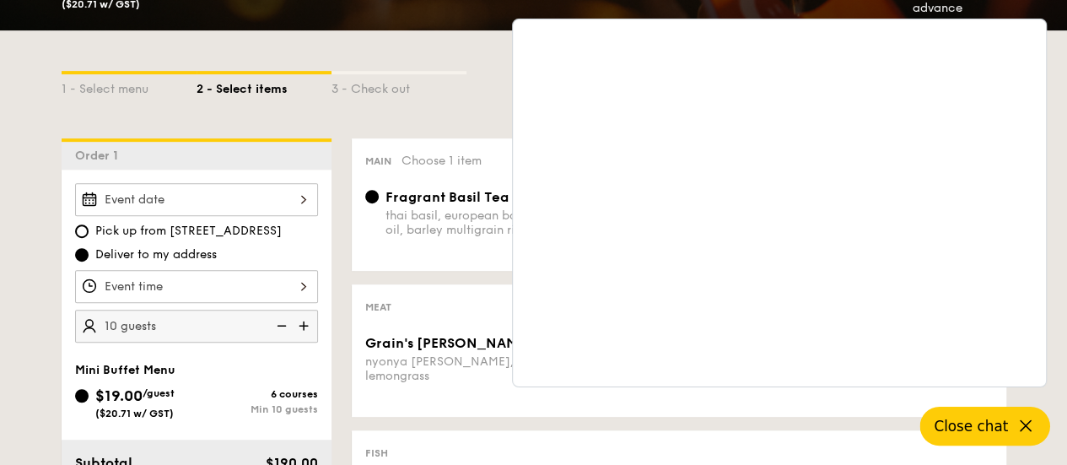 This screenshot has height=465, width=1067. What do you see at coordinates (441, 160) in the screenshot?
I see `span: Choose 1 item` at bounding box center [441, 160].